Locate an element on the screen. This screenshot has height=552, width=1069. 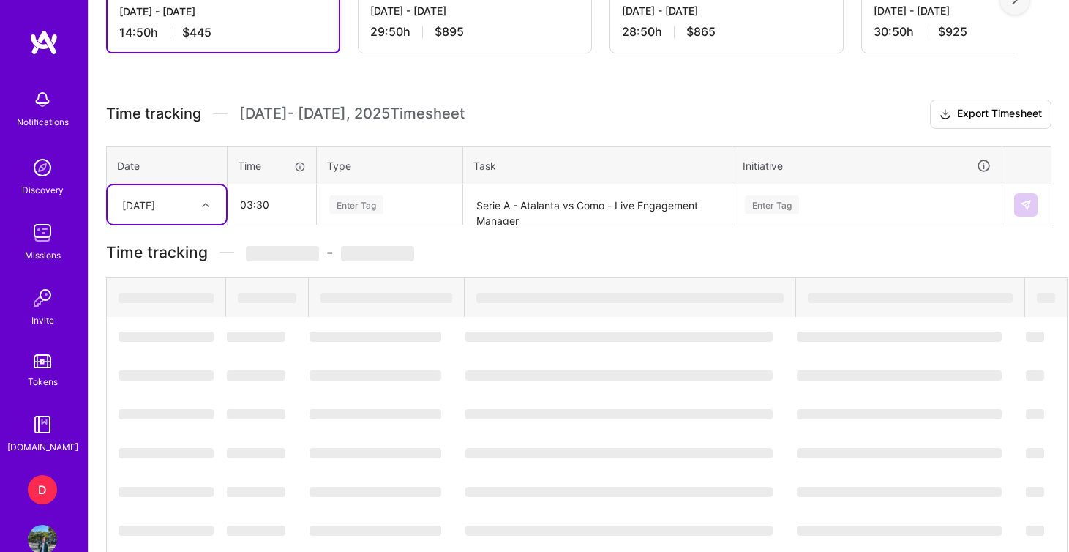
th: Type is located at coordinates (390, 165).